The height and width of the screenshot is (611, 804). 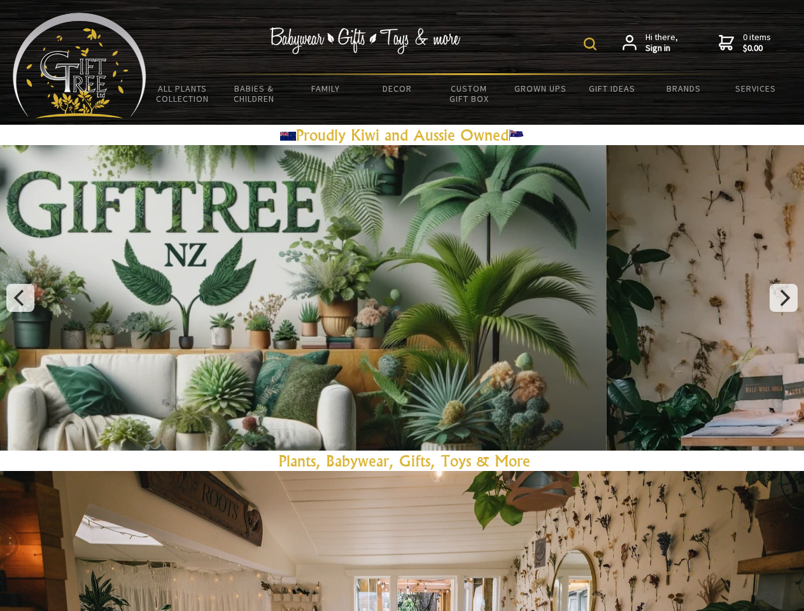 What do you see at coordinates (662, 43) in the screenshot?
I see `span: Hi there,` at bounding box center [662, 43].